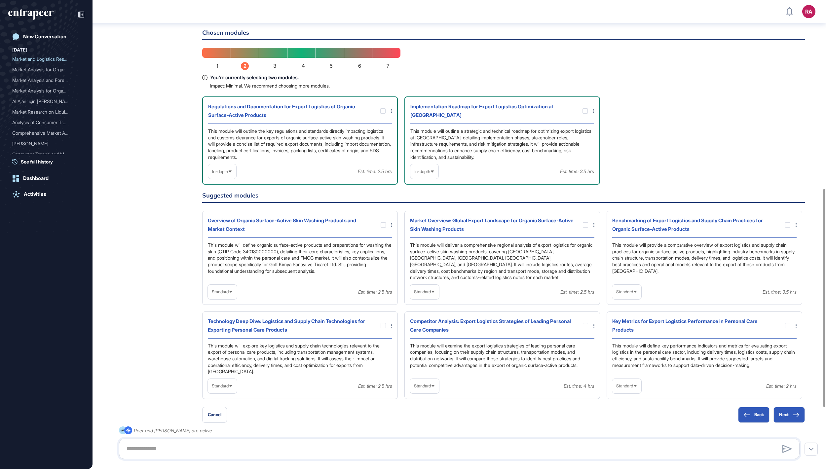  Describe the element at coordinates (46, 123) in the screenshot. I see `div: Analysis of Consumer Trends and Market Evolution for Liquid/Cream Skin Cleansers (GTİP/HS 3401300...` at that location.